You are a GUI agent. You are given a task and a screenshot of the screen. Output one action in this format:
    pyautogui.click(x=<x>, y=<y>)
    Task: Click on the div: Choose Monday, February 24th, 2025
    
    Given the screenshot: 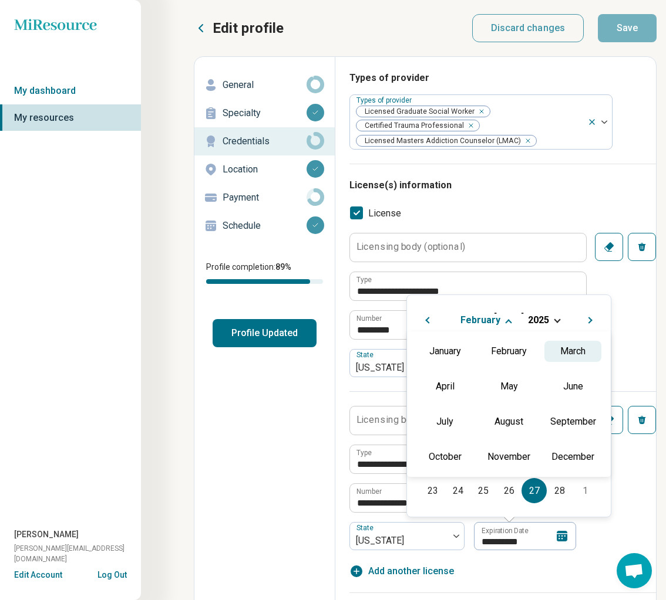 What is the action you would take?
    pyautogui.click(x=458, y=491)
    